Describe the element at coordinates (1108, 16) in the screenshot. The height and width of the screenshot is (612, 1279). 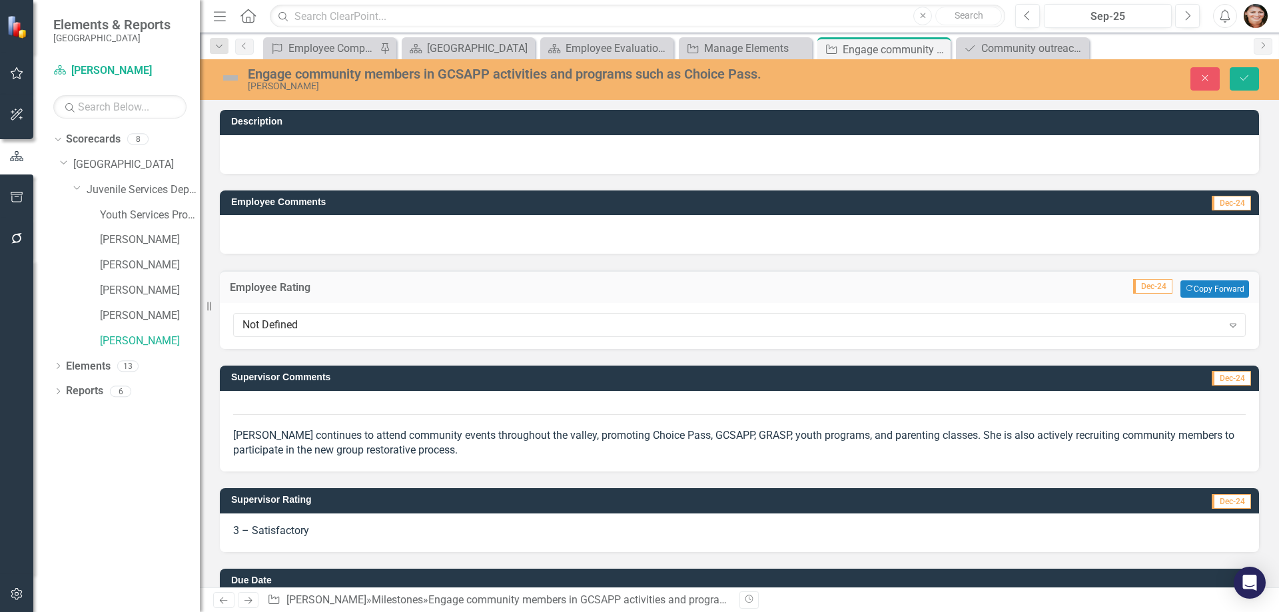
I see `button: Sep-25` at that location.